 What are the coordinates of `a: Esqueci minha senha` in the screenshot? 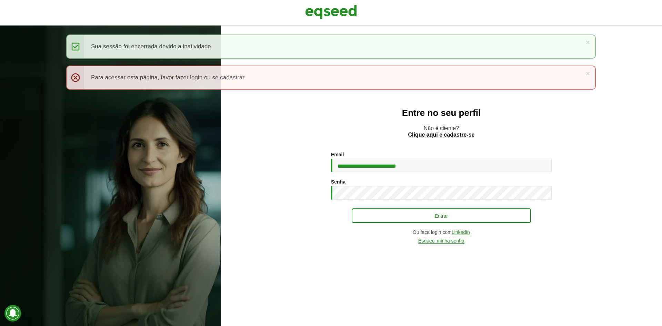 It's located at (442, 241).